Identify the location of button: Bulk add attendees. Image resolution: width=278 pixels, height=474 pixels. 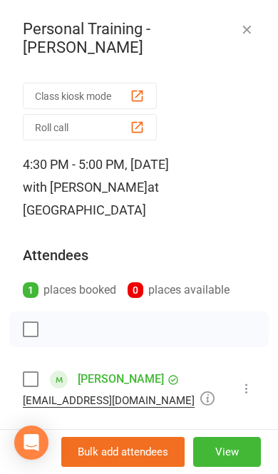
(123, 452).